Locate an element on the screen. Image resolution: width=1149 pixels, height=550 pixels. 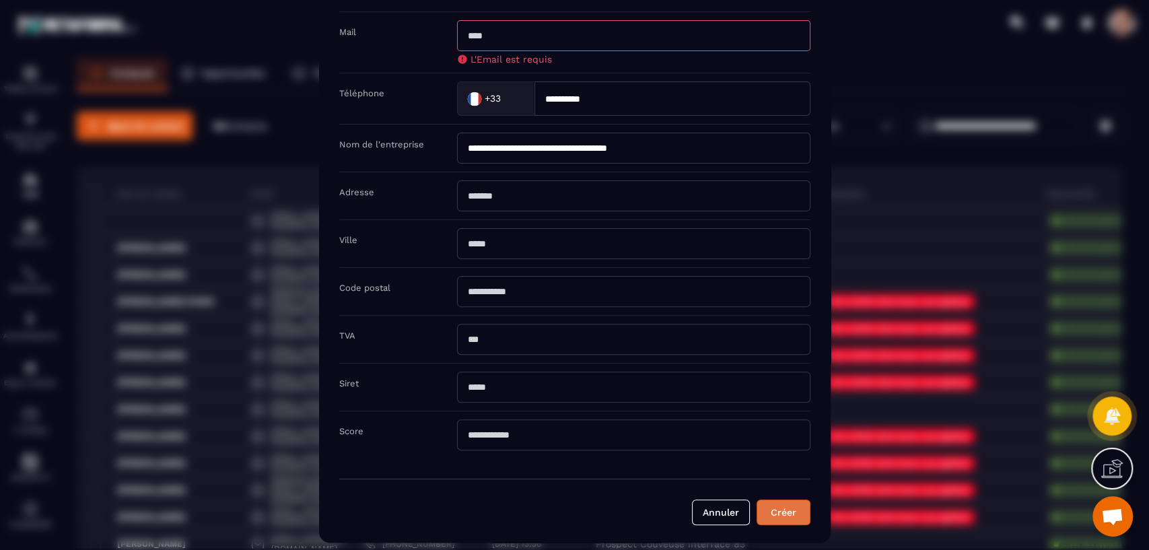
label: Téléphone is located at coordinates (361, 93).